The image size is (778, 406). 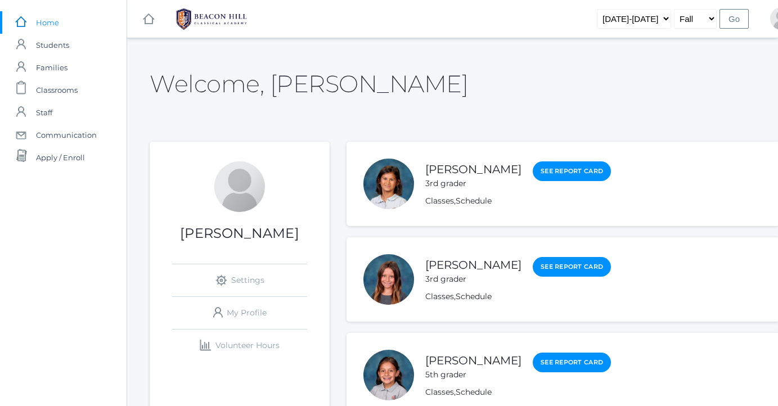 What do you see at coordinates (66, 135) in the screenshot?
I see `span: Communication` at bounding box center [66, 135].